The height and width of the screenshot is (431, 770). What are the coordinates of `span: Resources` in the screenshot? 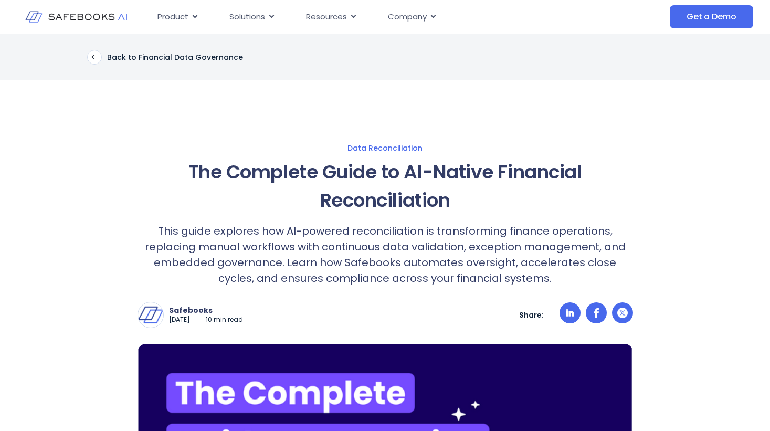 It's located at (326, 17).